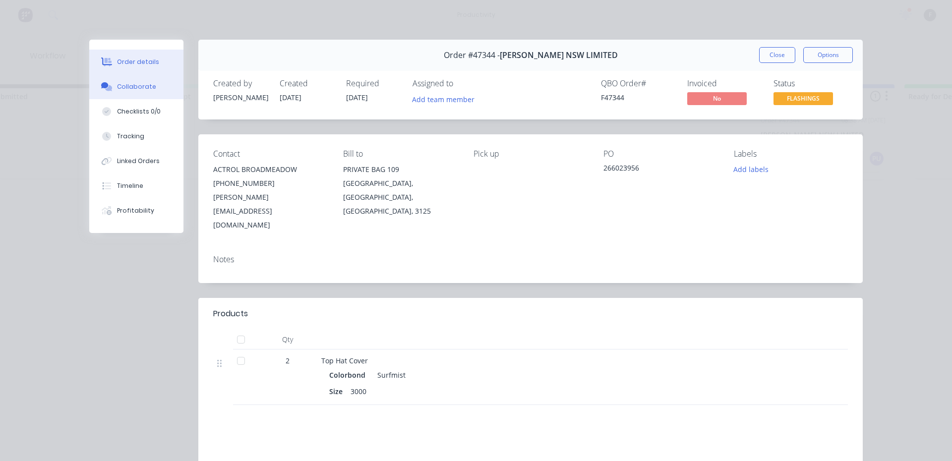 The image size is (952, 461). I want to click on span: 2, so click(287, 360).